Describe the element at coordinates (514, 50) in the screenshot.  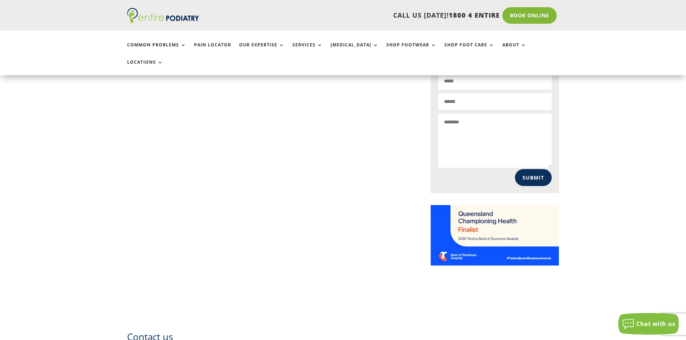
I see `a: About` at that location.